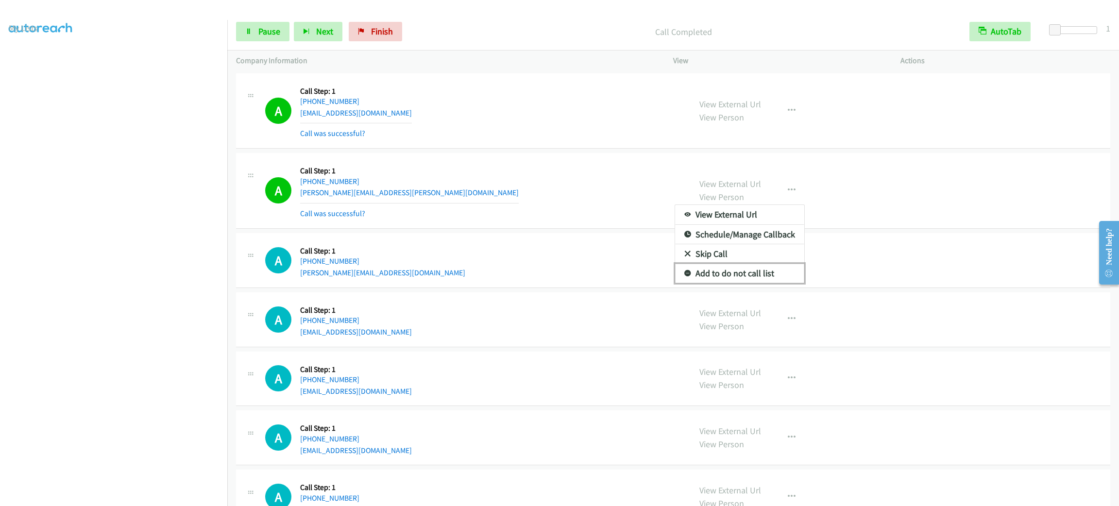  What do you see at coordinates (740, 215) in the screenshot?
I see `a: View External Url` at bounding box center [740, 215].